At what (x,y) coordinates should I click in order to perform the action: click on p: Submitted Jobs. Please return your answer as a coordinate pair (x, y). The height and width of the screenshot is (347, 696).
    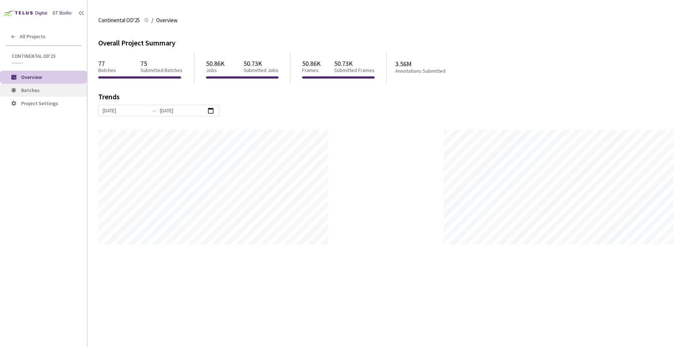
    Looking at the image, I should click on (261, 70).